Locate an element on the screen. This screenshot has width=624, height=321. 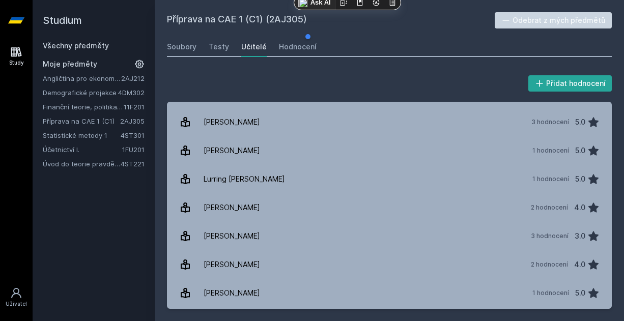
a: Účetnictví I. is located at coordinates (82, 150).